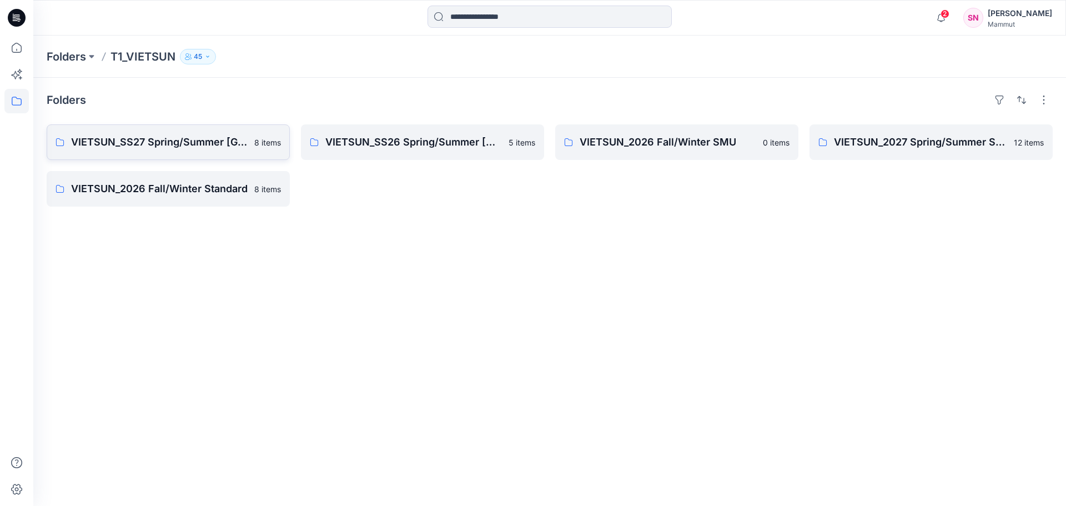 This screenshot has width=1066, height=506. I want to click on a: VIETSUN_2027 Spring/Summer Standard12 items, so click(931, 142).